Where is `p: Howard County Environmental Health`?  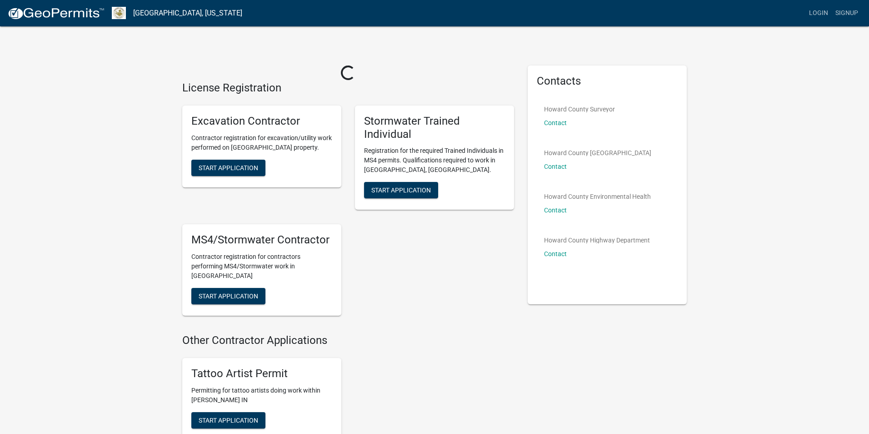 p: Howard County Environmental Health is located at coordinates (597, 196).